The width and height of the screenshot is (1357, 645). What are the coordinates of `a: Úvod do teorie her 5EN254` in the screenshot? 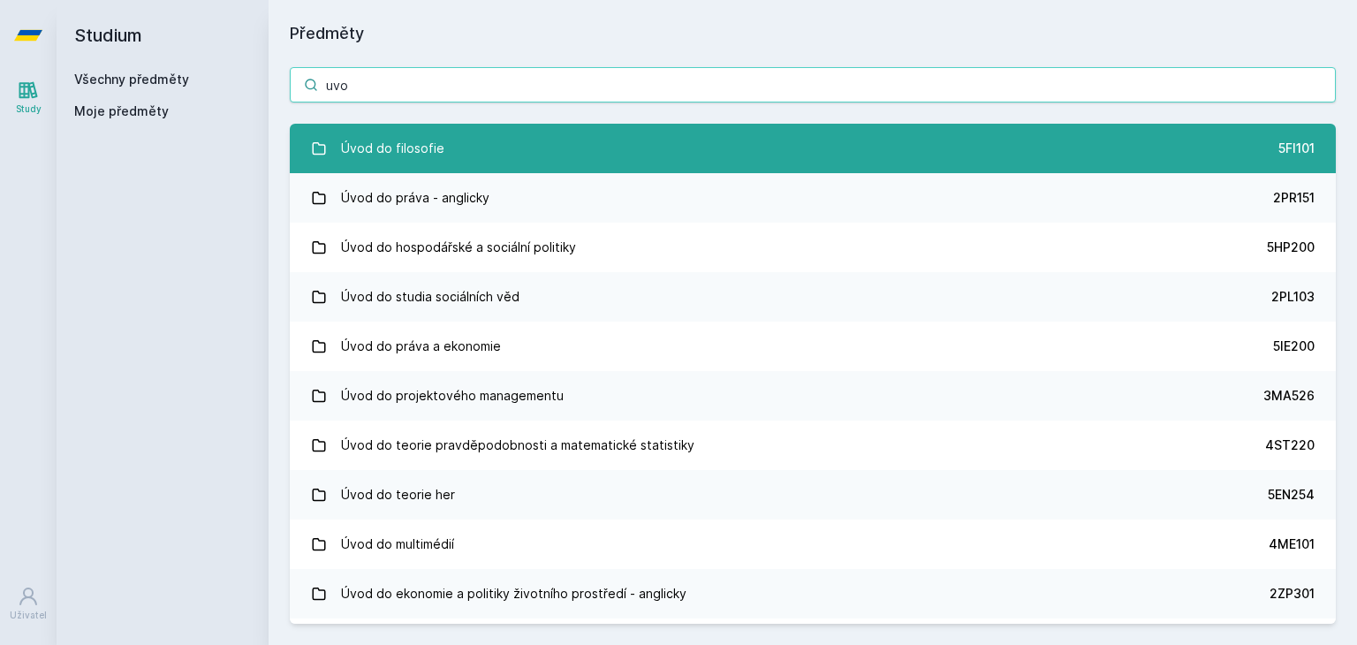 It's located at (813, 495).